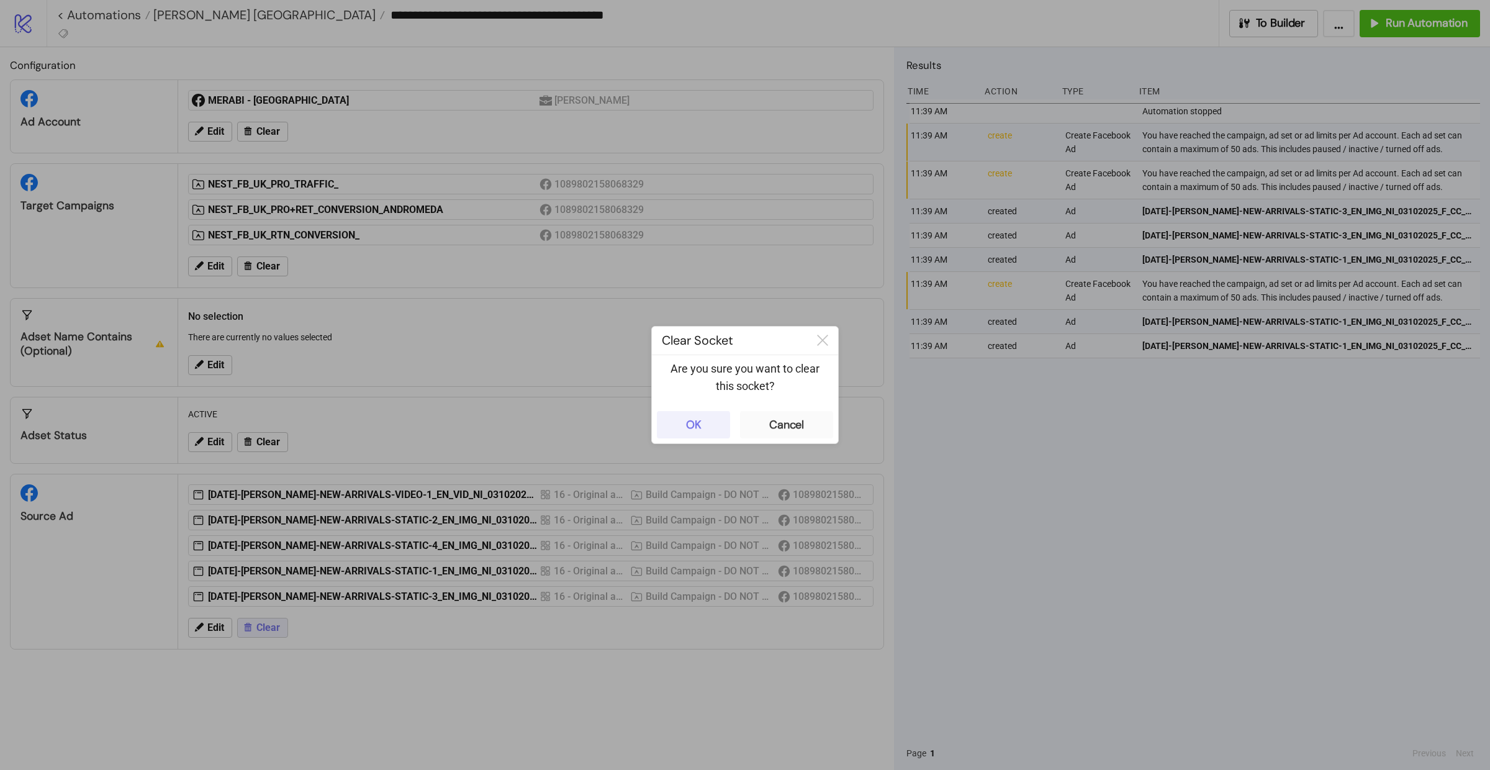 The height and width of the screenshot is (770, 1490). Describe the element at coordinates (787, 425) in the screenshot. I see `button: Cancel` at that location.